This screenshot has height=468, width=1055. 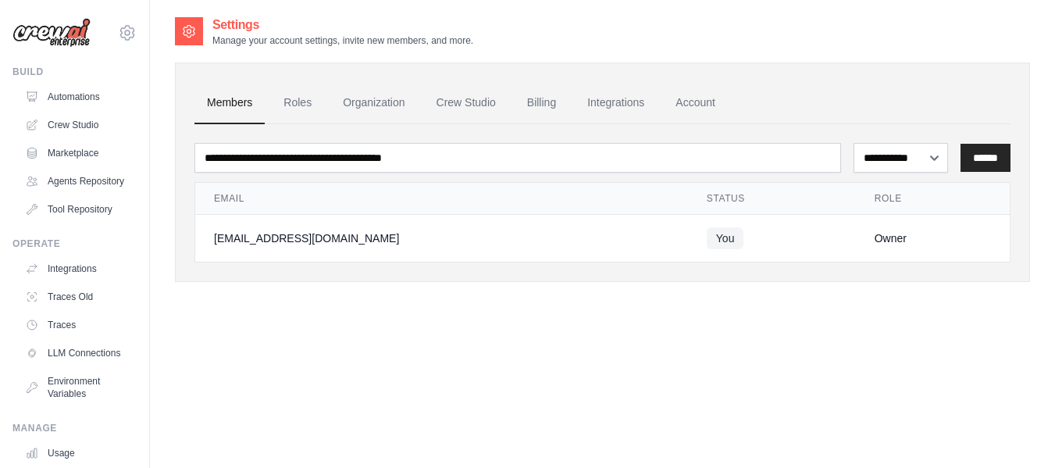 What do you see at coordinates (932, 198) in the screenshot?
I see `th: Role` at bounding box center [932, 198].